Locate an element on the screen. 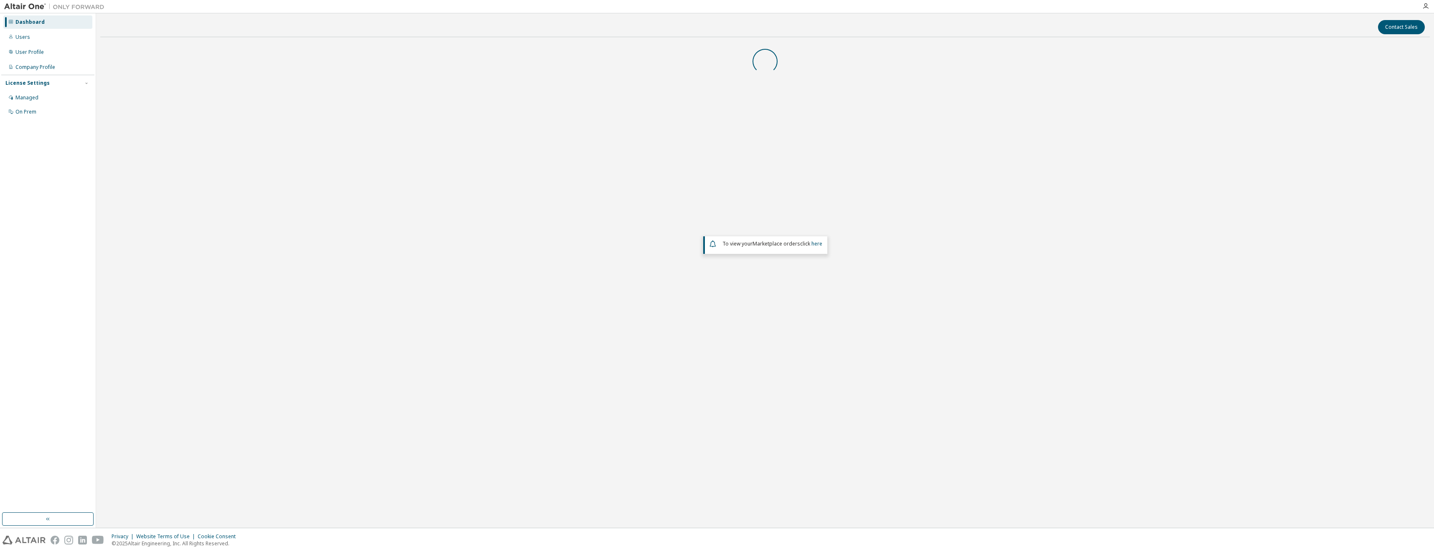  div: On Prem is located at coordinates (26, 112).